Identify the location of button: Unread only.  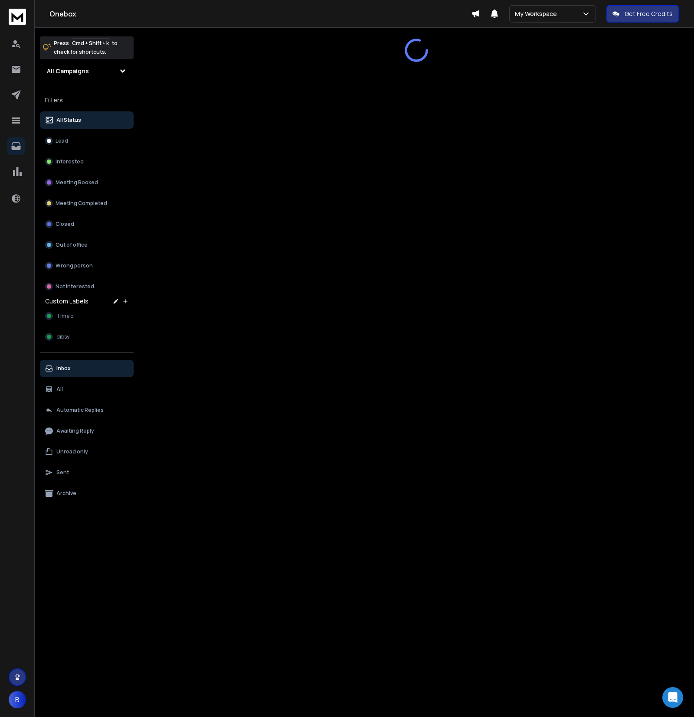
(87, 452).